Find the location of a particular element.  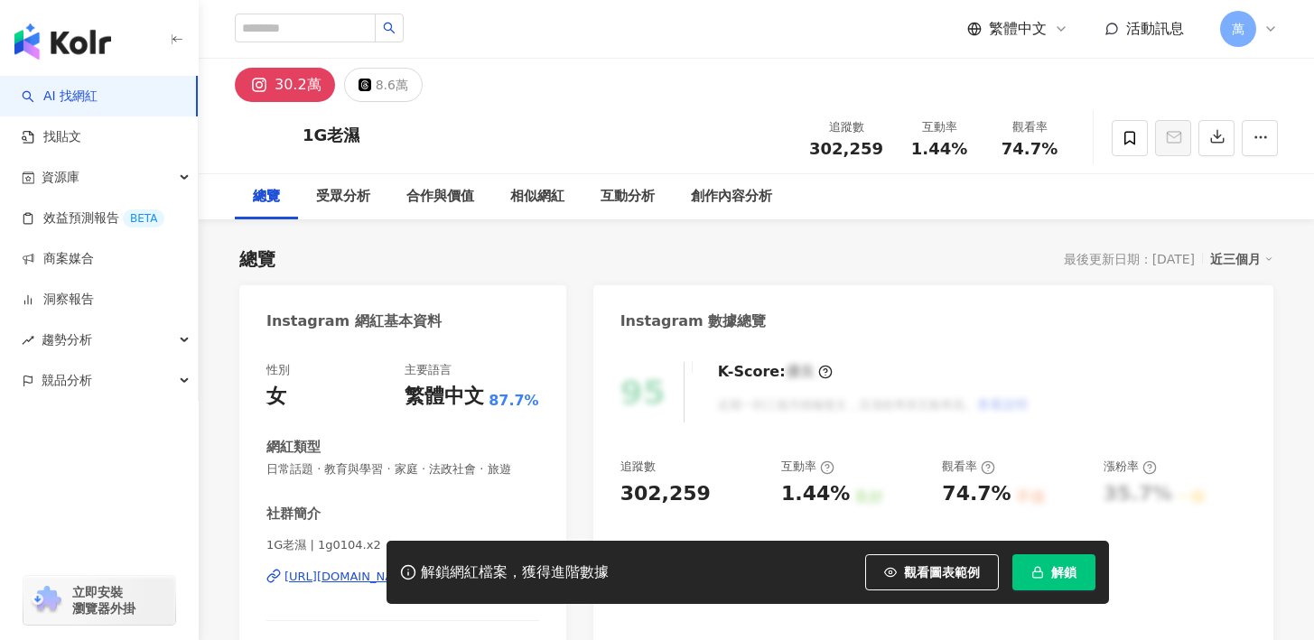

div: 漲粉率 is located at coordinates (1130, 467).